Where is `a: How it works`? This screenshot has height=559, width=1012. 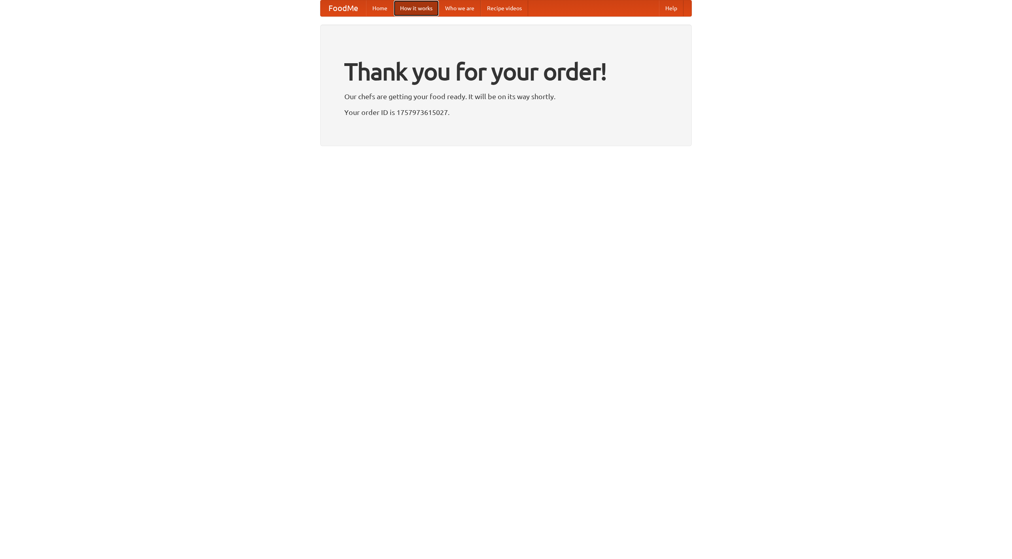
a: How it works is located at coordinates (416, 8).